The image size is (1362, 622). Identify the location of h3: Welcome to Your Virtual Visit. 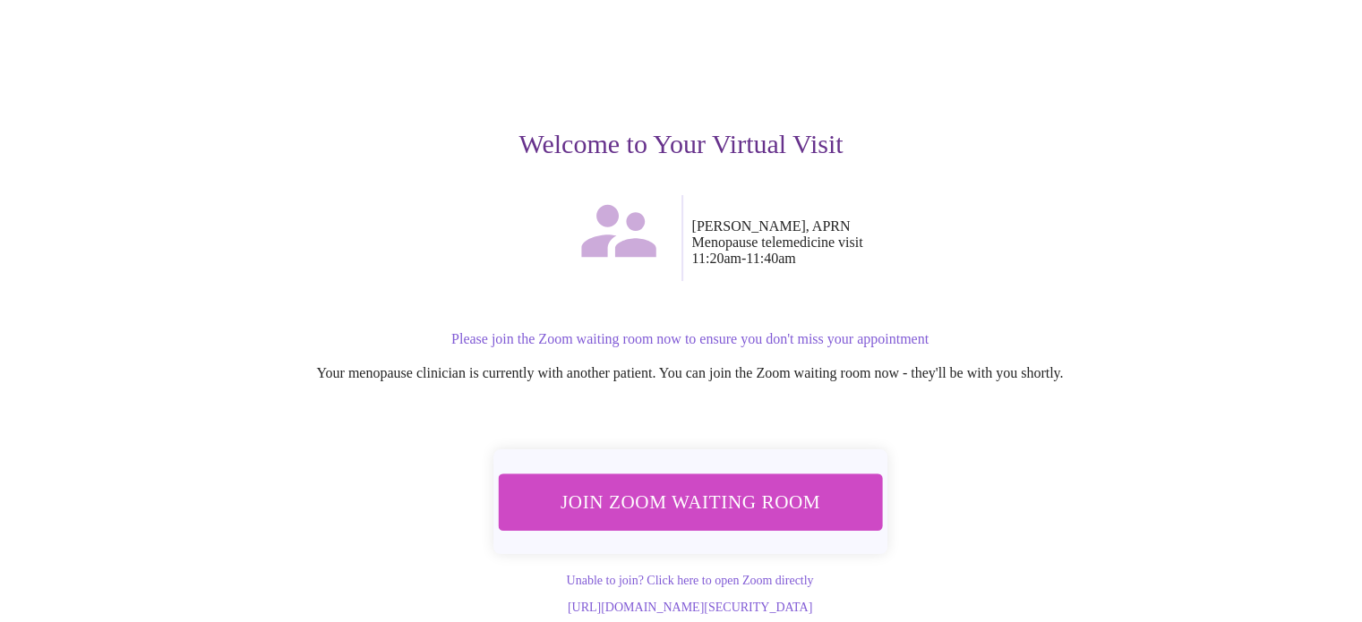
(681, 144).